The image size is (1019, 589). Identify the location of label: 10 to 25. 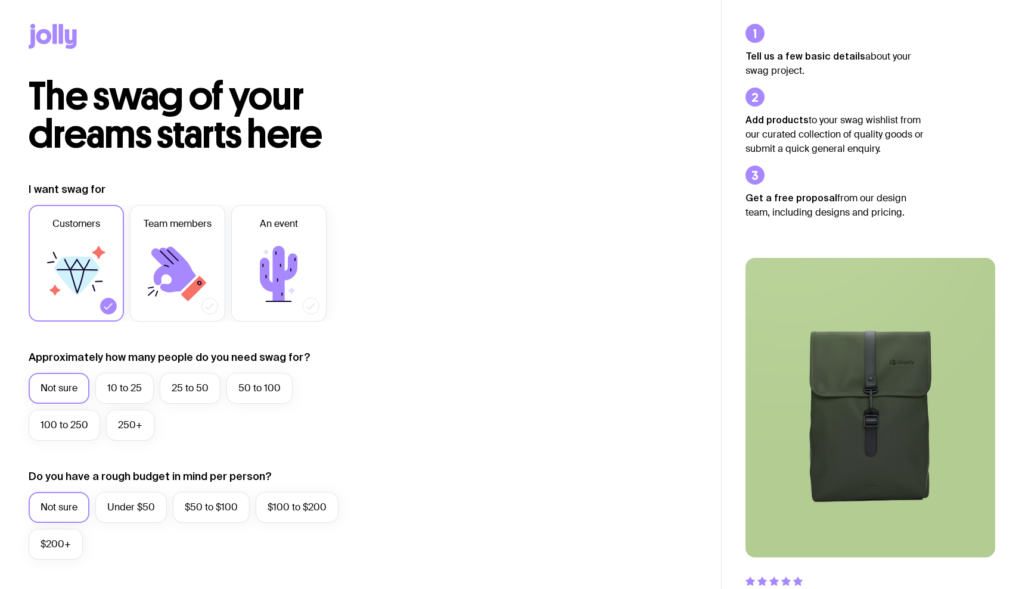
(125, 389).